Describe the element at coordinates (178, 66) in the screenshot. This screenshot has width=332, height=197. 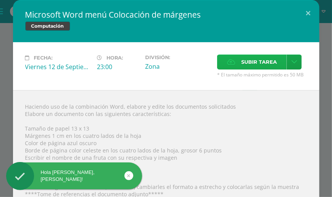
I see `div: Zona` at that location.